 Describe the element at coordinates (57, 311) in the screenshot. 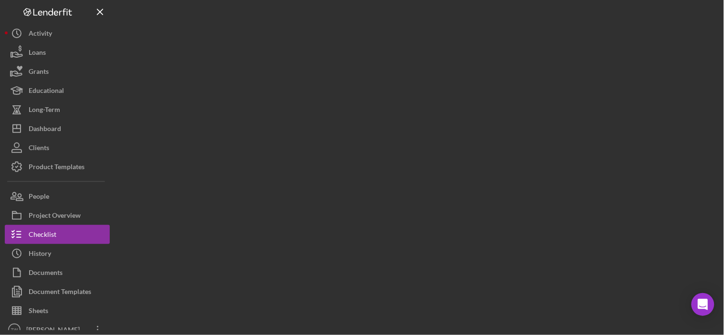

I see `a: Sheets` at that location.